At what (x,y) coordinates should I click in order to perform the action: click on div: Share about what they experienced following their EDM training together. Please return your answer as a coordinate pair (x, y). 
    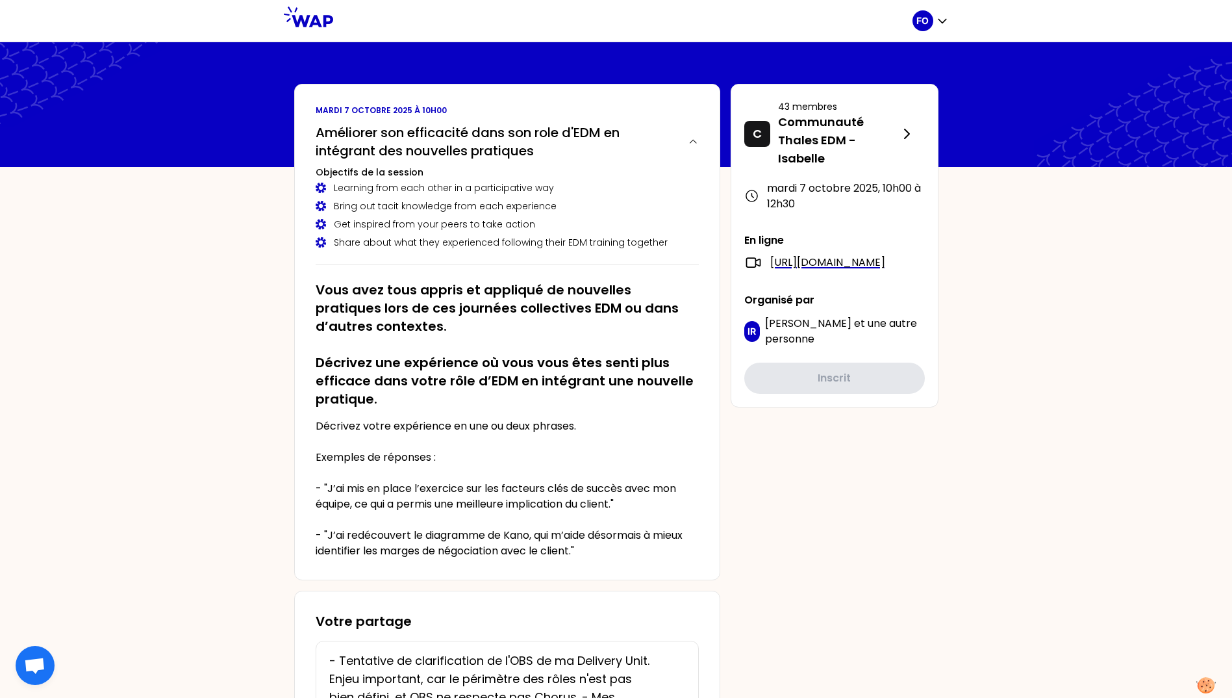
    Looking at the image, I should click on (507, 242).